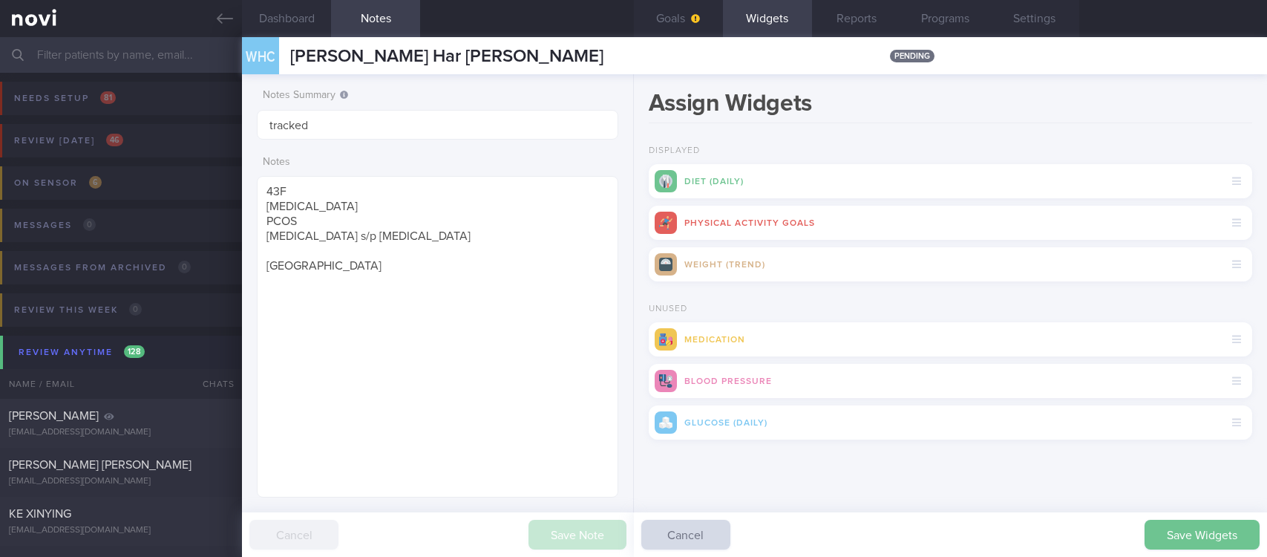 This screenshot has height=557, width=1267. I want to click on span: KE XINYING, so click(40, 514).